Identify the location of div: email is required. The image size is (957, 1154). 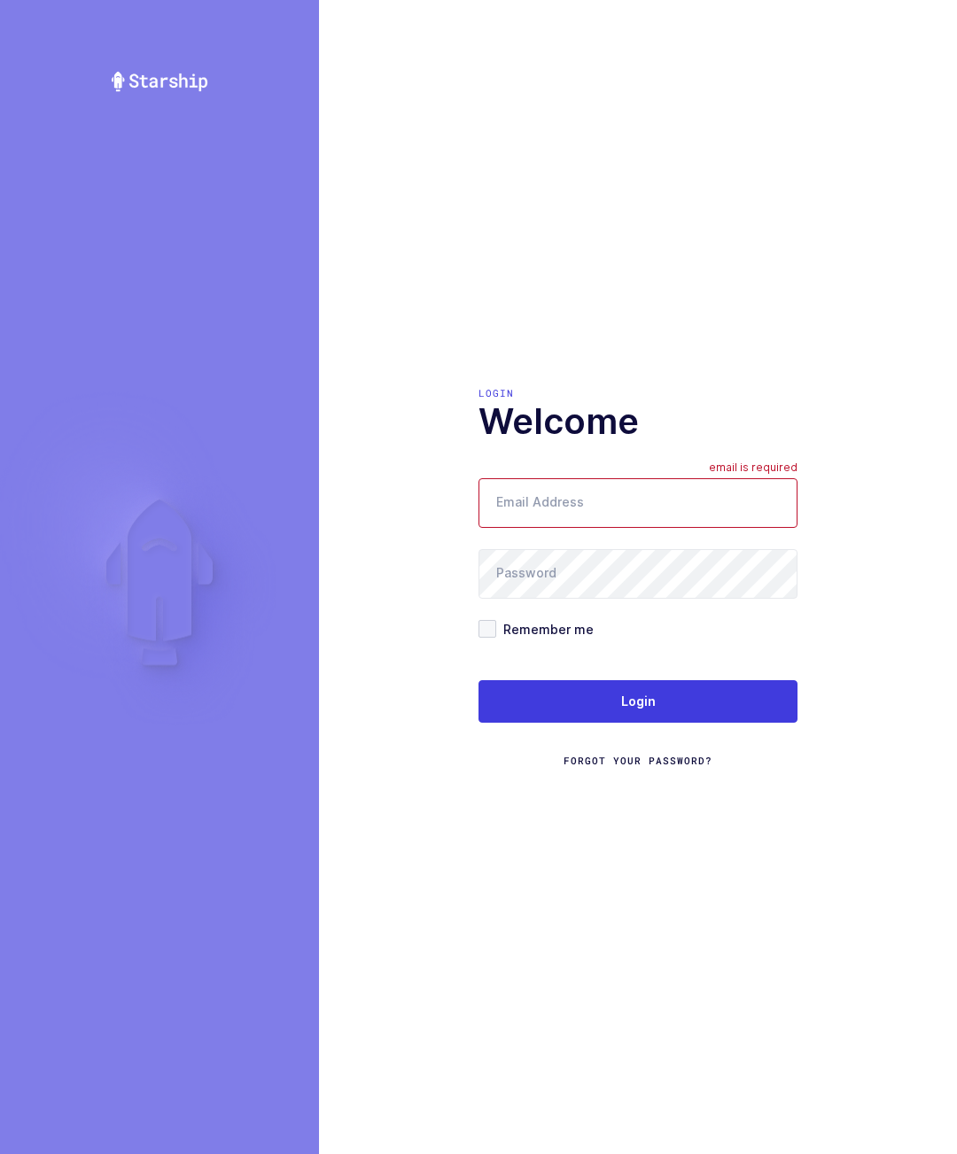
(753, 470).